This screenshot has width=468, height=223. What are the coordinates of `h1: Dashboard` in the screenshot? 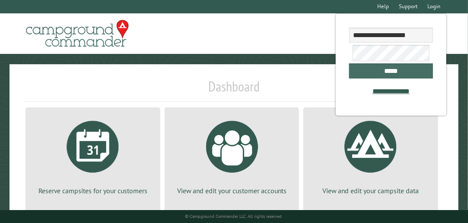 It's located at (234, 90).